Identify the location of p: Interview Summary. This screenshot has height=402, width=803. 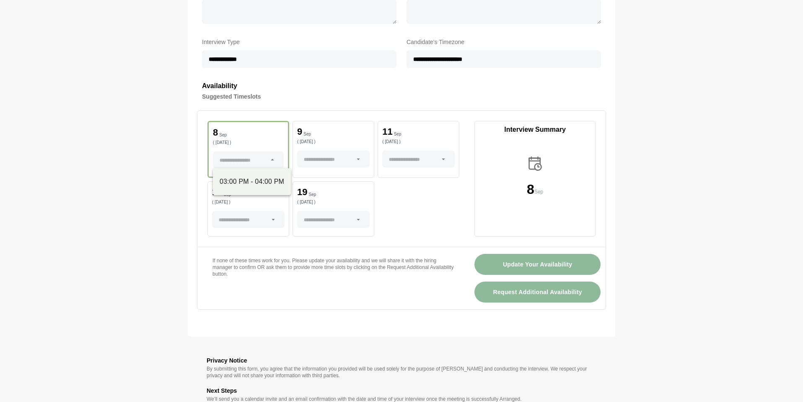
(535, 130).